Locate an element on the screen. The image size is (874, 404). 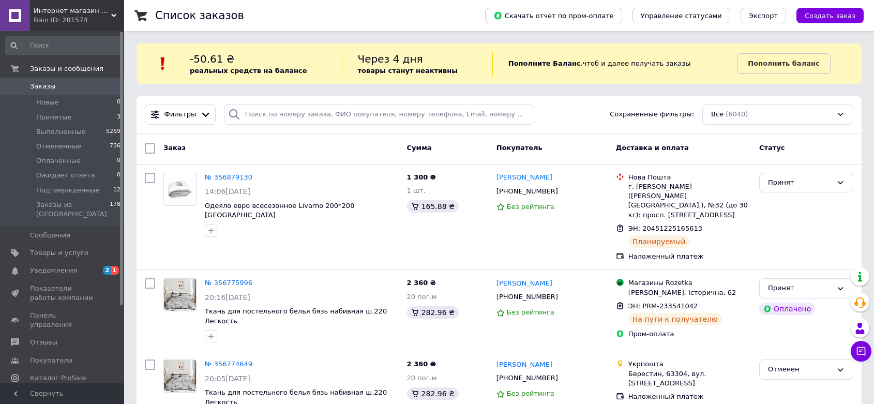
span: Уведомления is located at coordinates (53, 271).